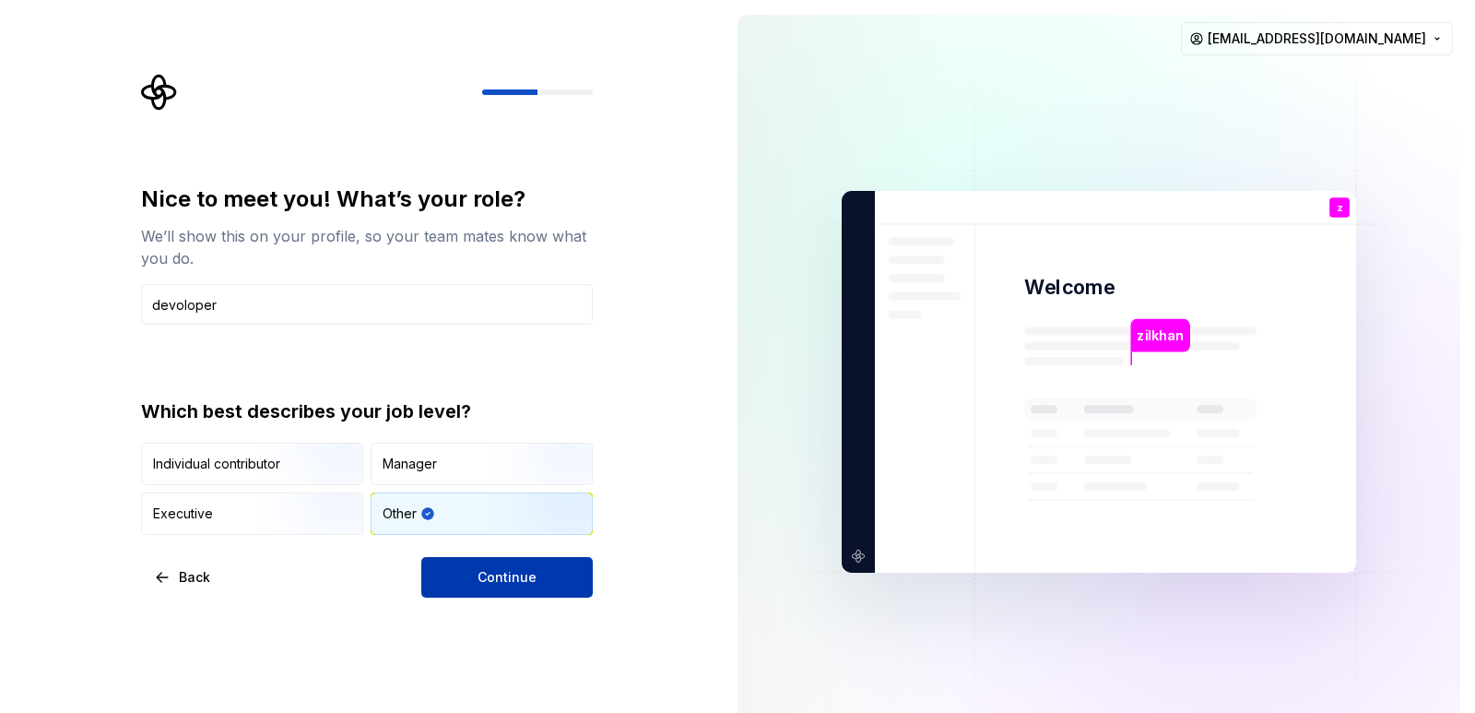 This screenshot has width=1475, height=713. What do you see at coordinates (183, 513) in the screenshot?
I see `div: Executive` at bounding box center [183, 513].